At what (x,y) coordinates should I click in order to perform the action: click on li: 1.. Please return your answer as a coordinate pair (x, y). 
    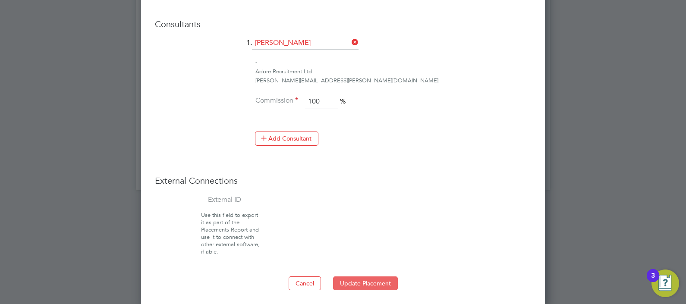
    Looking at the image, I should click on (343, 47).